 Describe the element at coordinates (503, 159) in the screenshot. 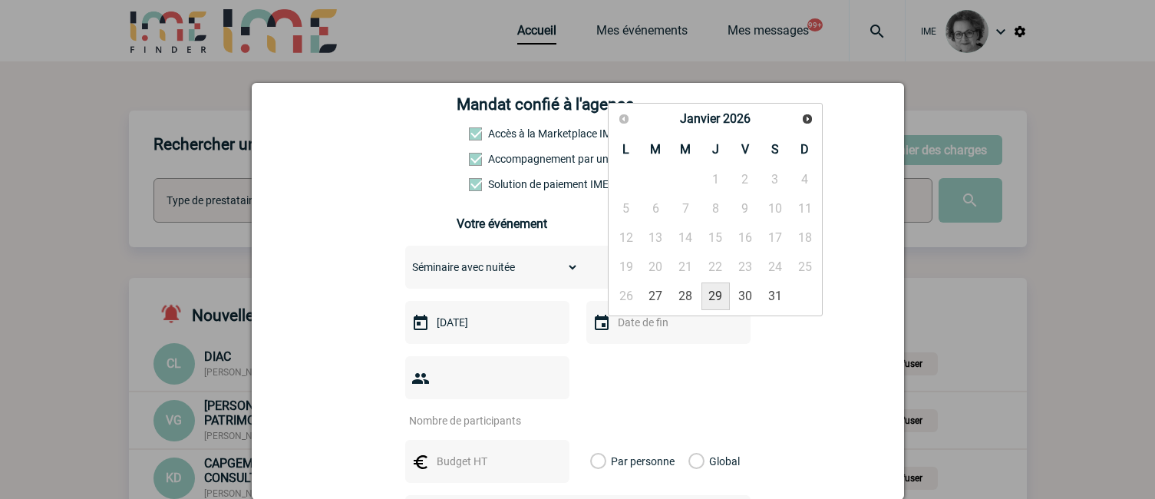

I see `label: Prestation payante` at that location.